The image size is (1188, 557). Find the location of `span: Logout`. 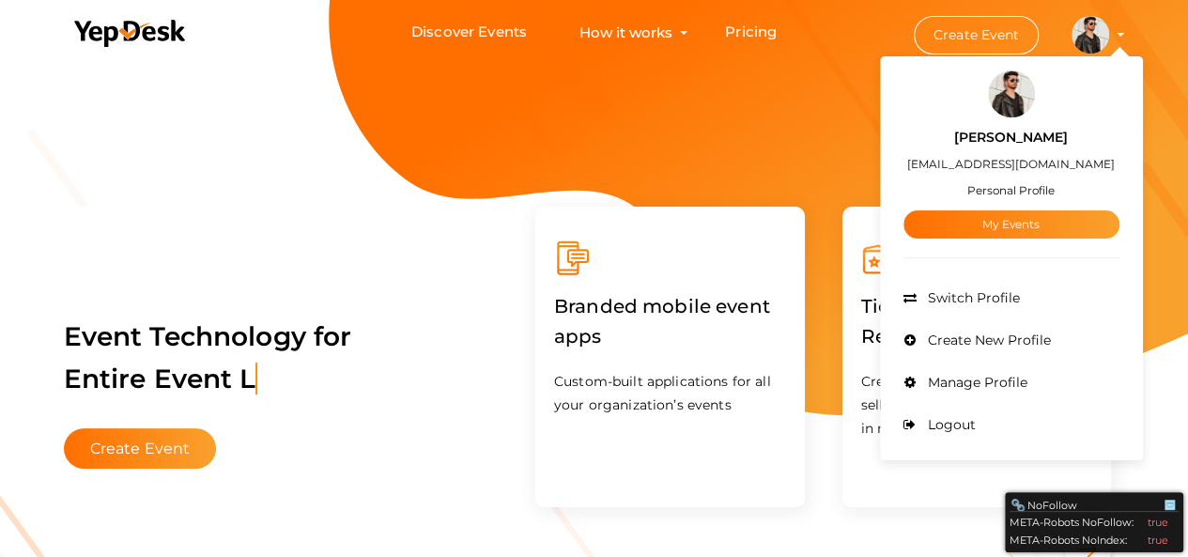

span: Logout is located at coordinates (949, 424).